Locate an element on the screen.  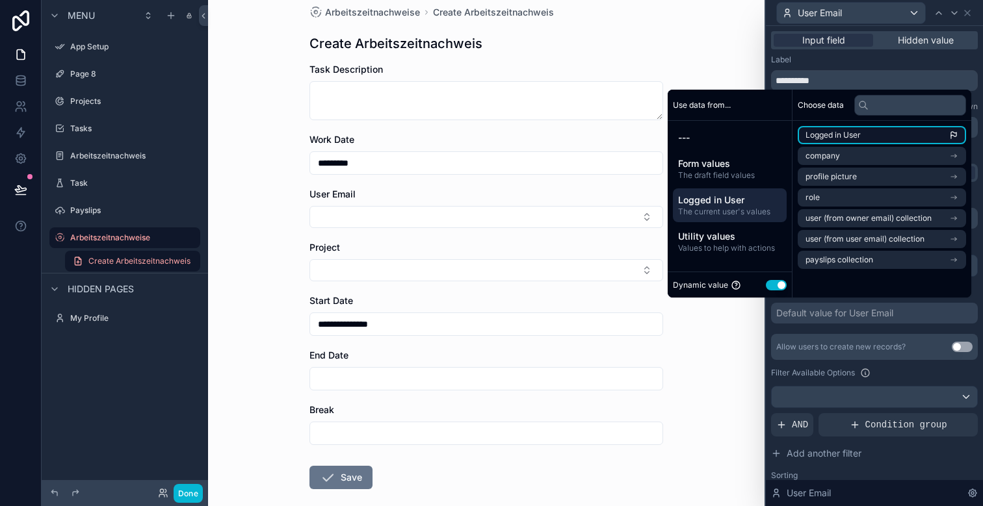
span: AND is located at coordinates (800, 425).